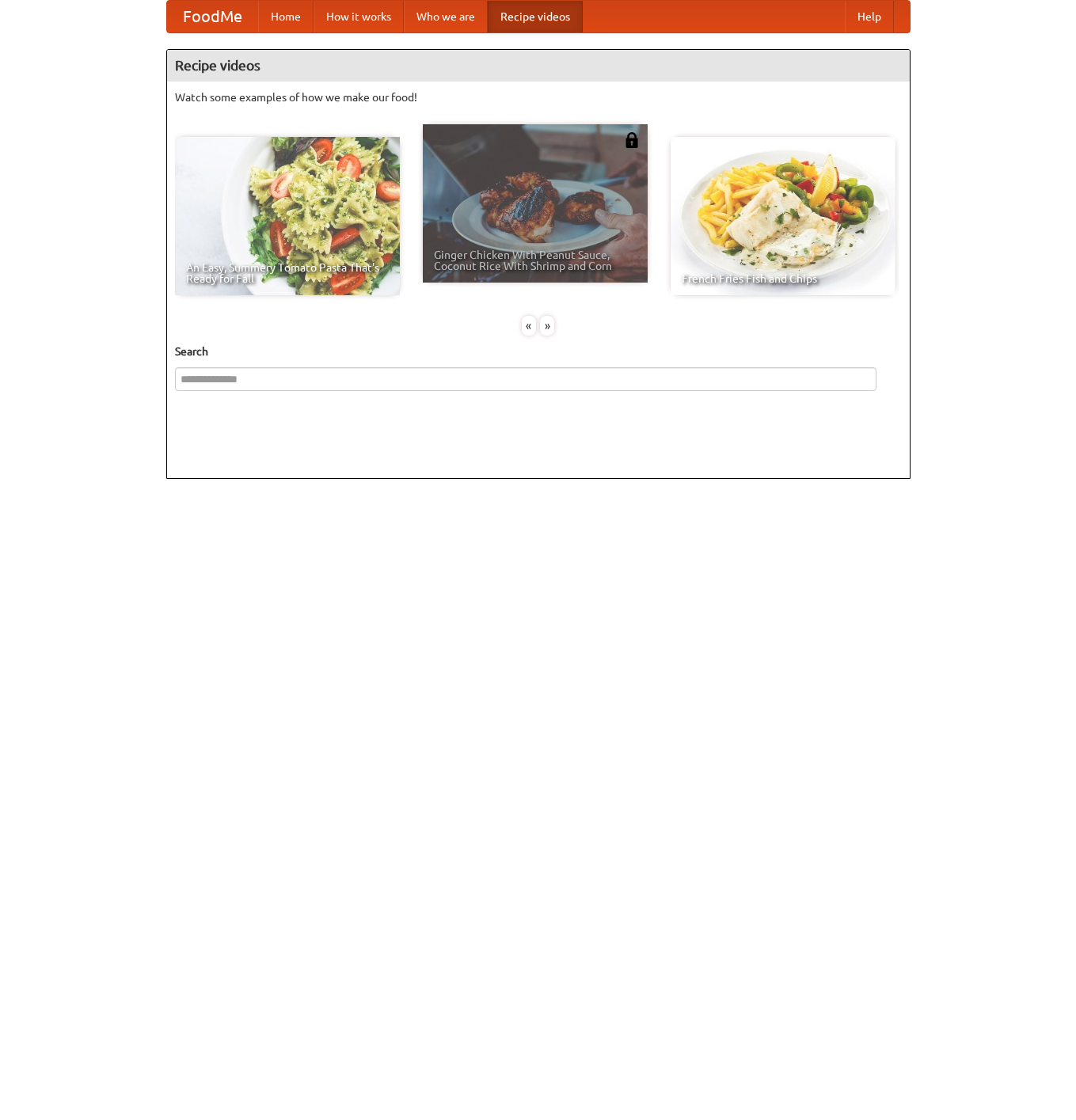 This screenshot has width=1076, height=1120. What do you see at coordinates (783, 216) in the screenshot?
I see `a: French Fries Fish and Chips` at bounding box center [783, 216].